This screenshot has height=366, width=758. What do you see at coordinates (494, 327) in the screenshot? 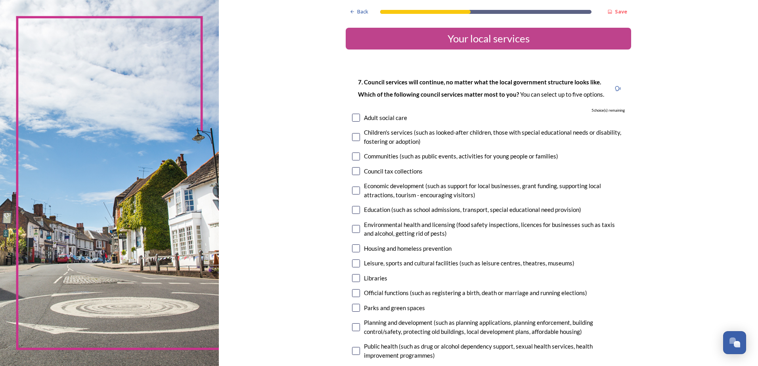
I see `div: Planning and development (such as planning applications, planning enforcement, building control/s...` at bounding box center [494, 327].